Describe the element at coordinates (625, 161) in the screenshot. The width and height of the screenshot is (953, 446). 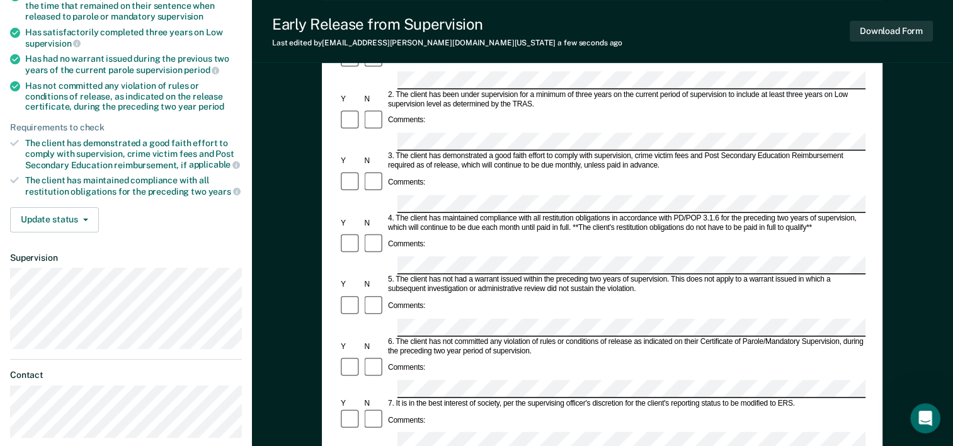
I see `div: 3. The client has demonstrated a good faith effort to comply with supervision, crime victim fees ...` at that location.